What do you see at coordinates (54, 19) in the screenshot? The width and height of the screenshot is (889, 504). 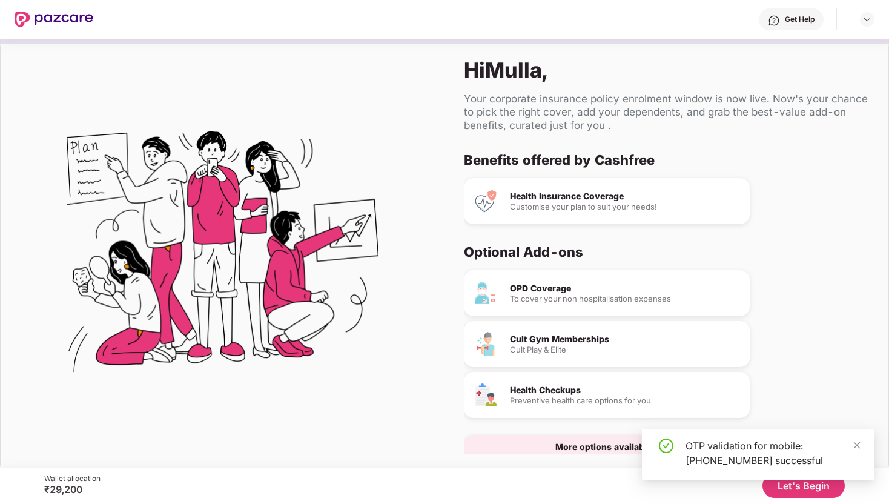 I see `img: New Pazcare Logo` at bounding box center [54, 19].